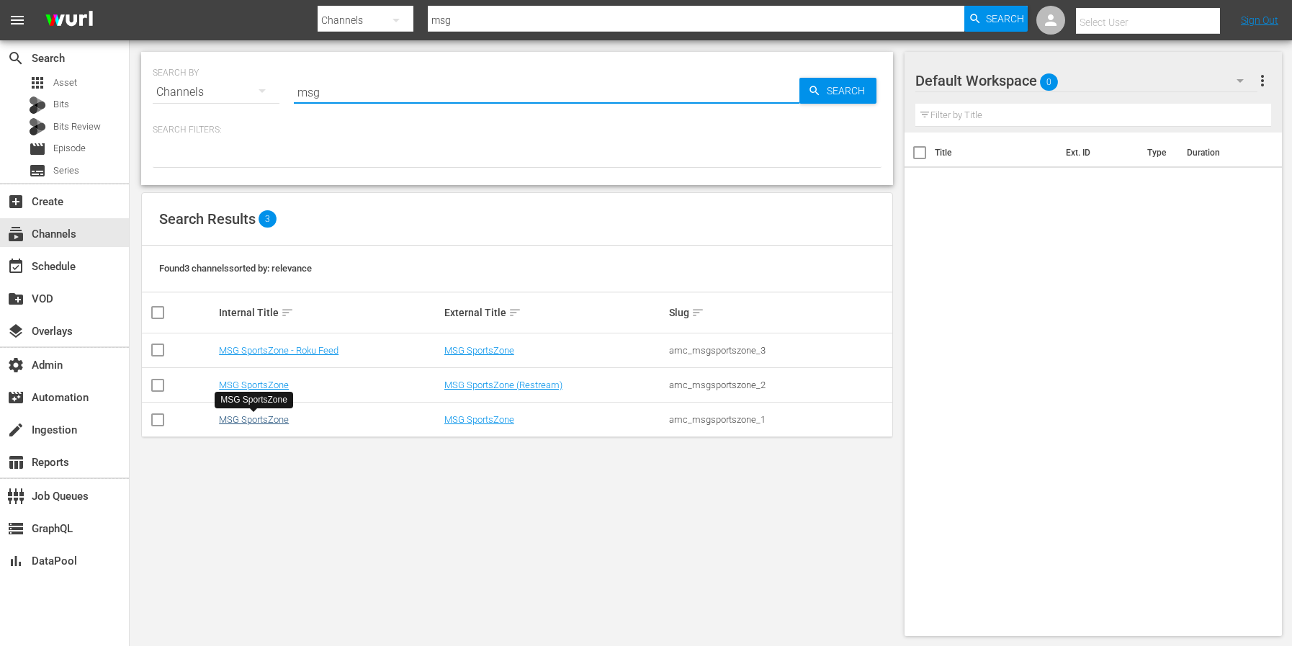  Describe the element at coordinates (207, 219) in the screenshot. I see `span: Search Results` at that location.